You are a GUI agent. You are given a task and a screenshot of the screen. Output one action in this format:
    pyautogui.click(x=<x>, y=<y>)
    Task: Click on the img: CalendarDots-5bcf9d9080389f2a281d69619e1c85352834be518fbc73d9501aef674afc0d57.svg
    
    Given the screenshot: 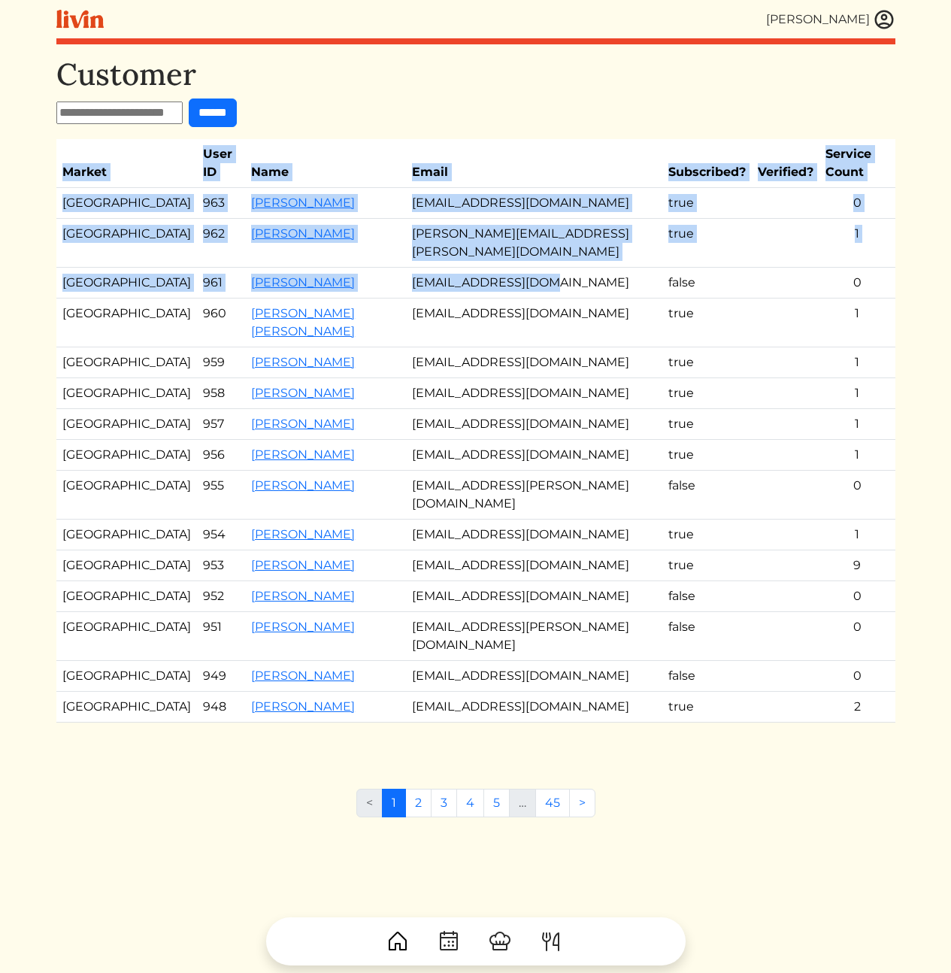 What is the action you would take?
    pyautogui.click(x=449, y=941)
    